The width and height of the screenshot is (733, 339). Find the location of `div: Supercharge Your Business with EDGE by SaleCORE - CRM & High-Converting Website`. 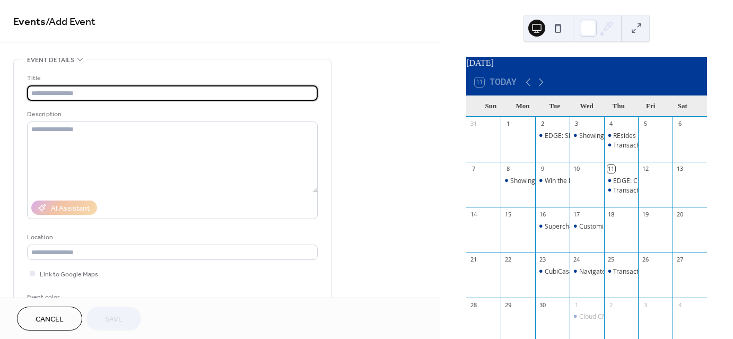

div: Supercharge Your Business with EDGE by SaleCORE - CRM & High-Converting Website is located at coordinates (552, 226).